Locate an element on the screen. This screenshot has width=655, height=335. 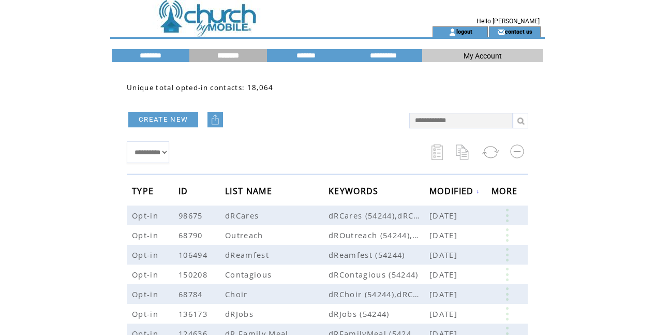
a: CREATE NEW is located at coordinates (163, 119).